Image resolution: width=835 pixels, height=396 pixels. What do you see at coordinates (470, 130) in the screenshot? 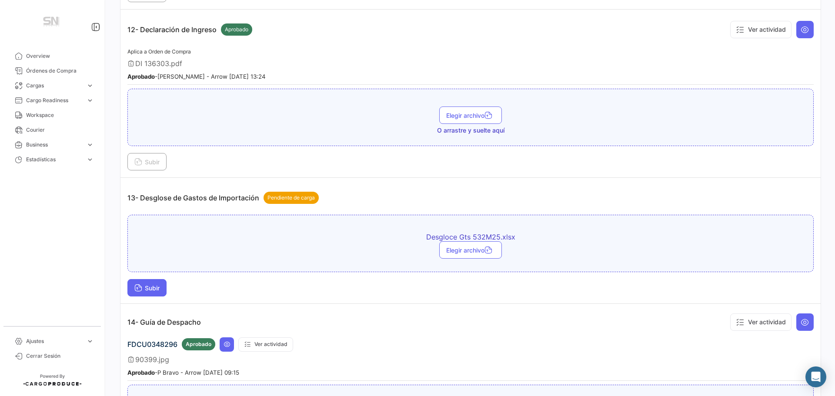
I see `span: O arrastre y suelte aquí` at bounding box center [470, 130].